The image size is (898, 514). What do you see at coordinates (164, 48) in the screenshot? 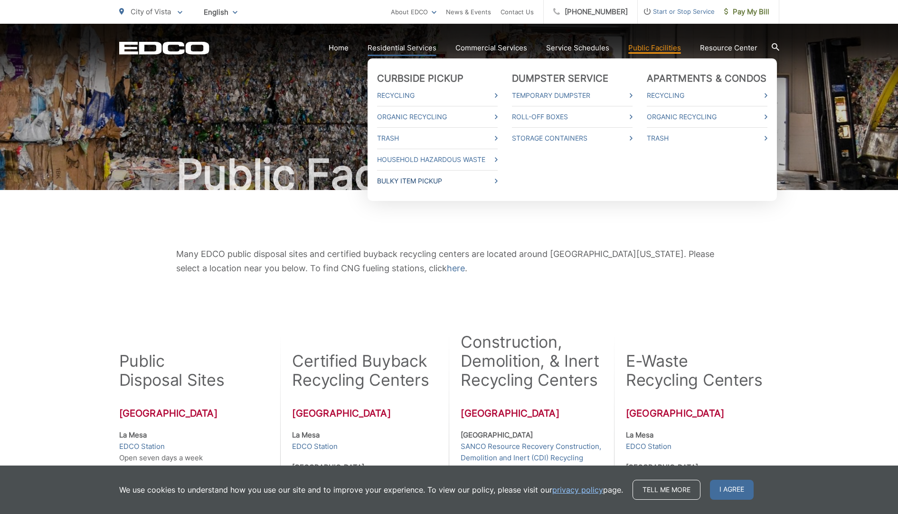
I see `a: EDCD logo. Return to the homepage.` at bounding box center [164, 48].